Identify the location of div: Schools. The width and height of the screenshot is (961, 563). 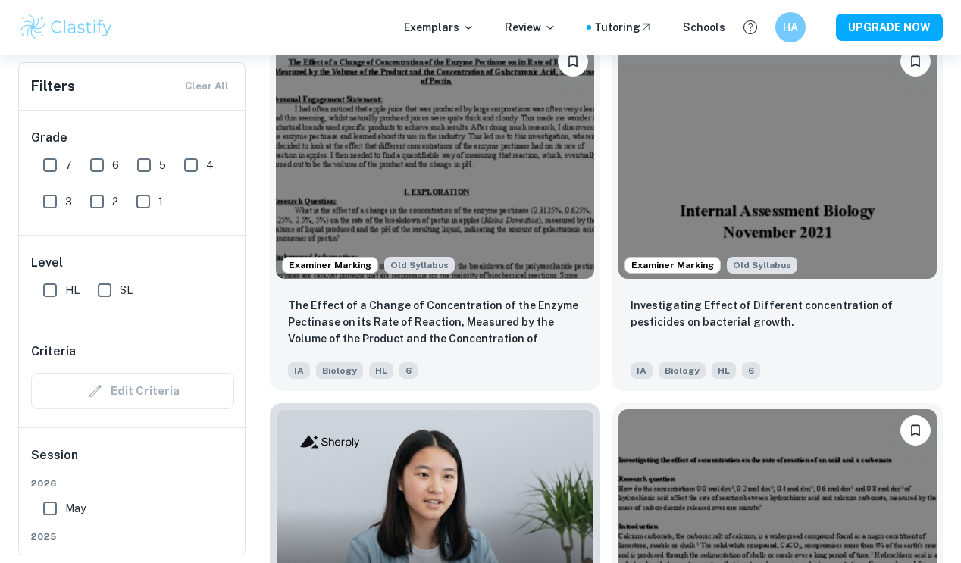
(704, 27).